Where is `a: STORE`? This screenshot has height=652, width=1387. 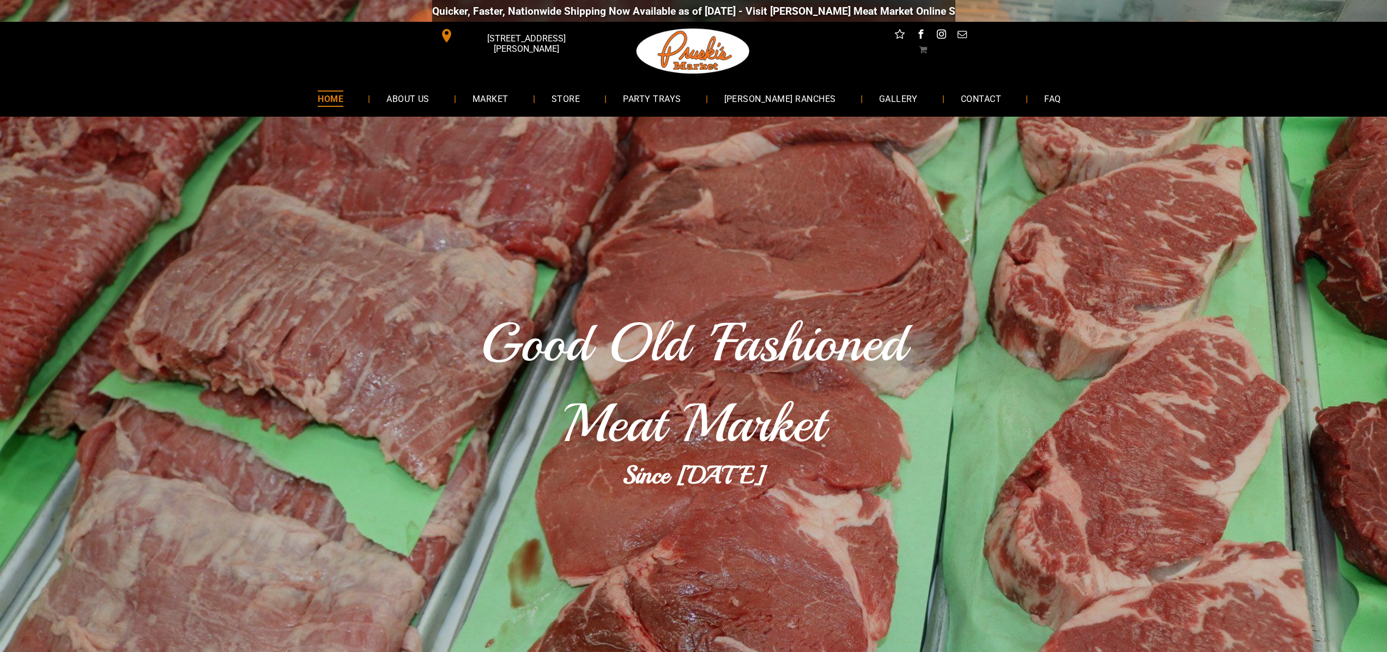 a: STORE is located at coordinates (566, 98).